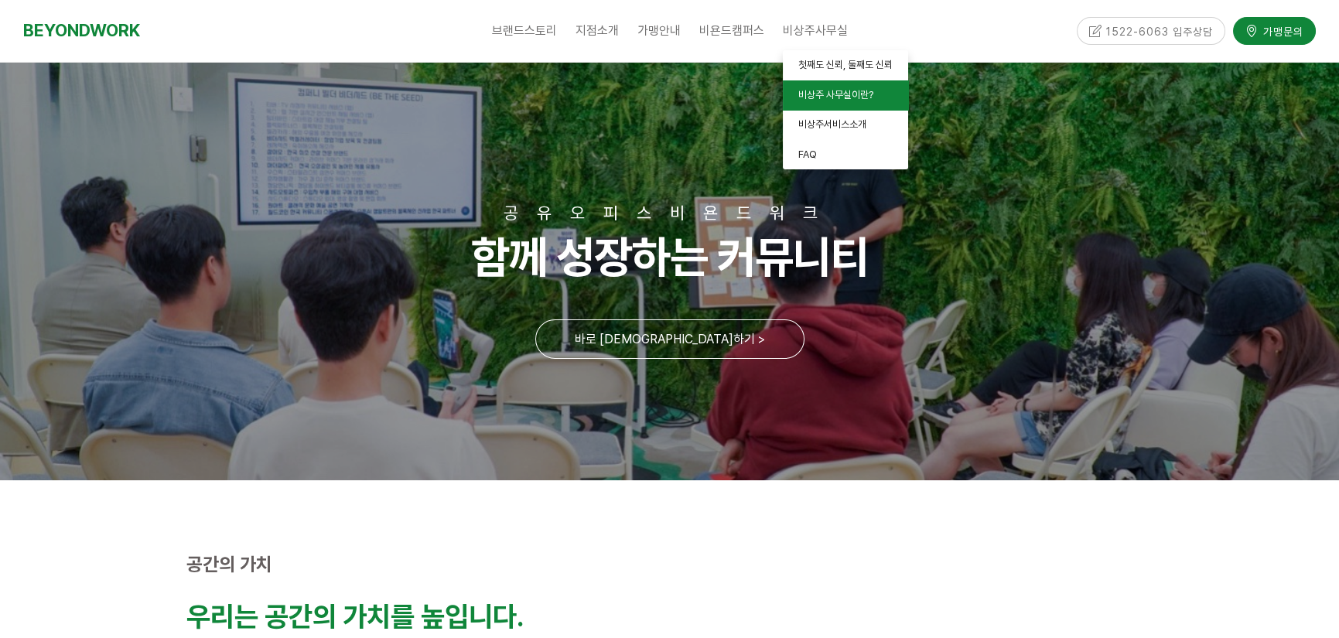  I want to click on a: 가맹문의, so click(1274, 30).